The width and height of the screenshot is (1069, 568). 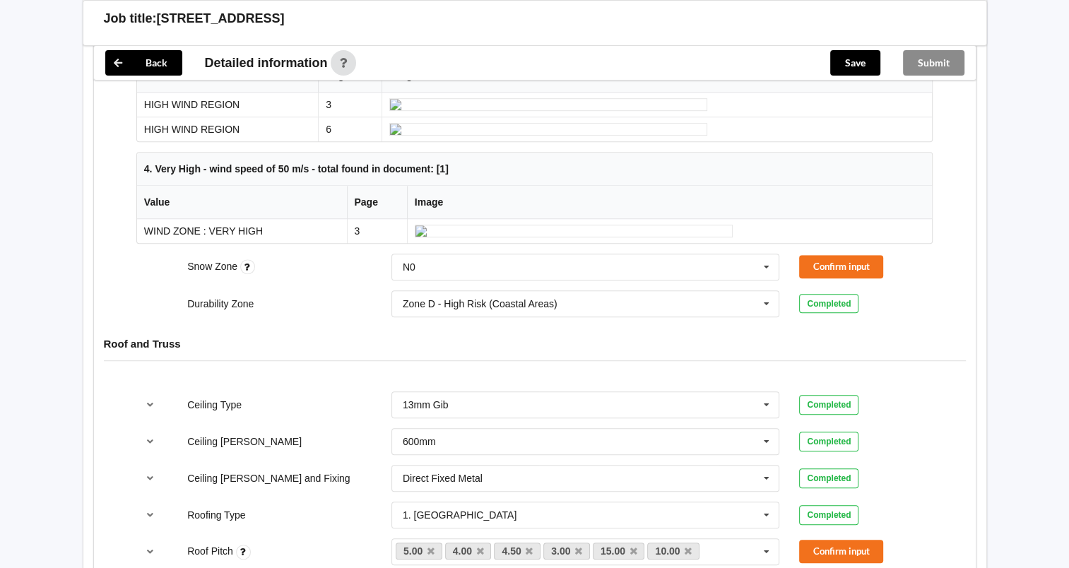 I want to click on div: N0, so click(x=409, y=267).